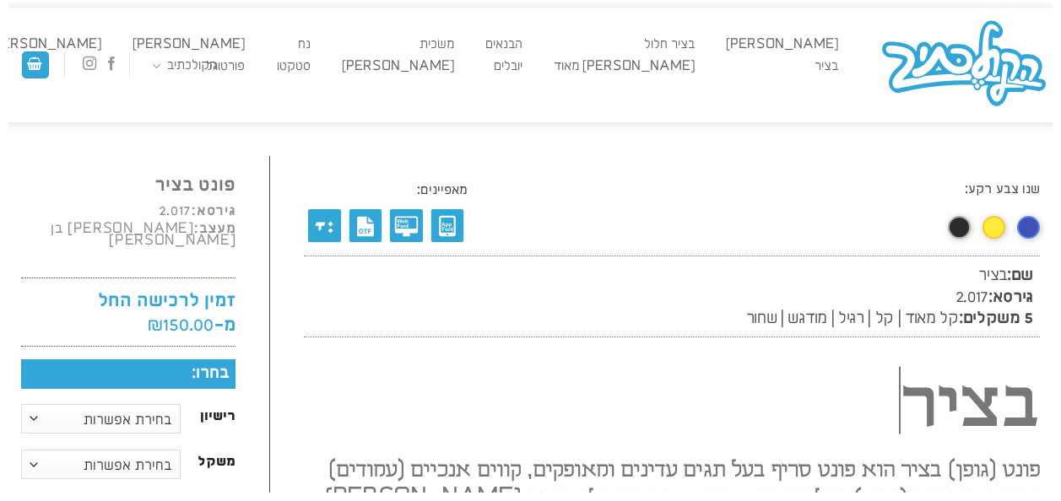  Describe the element at coordinates (447, 191) in the screenshot. I see `p: מאפיינים:` at that location.